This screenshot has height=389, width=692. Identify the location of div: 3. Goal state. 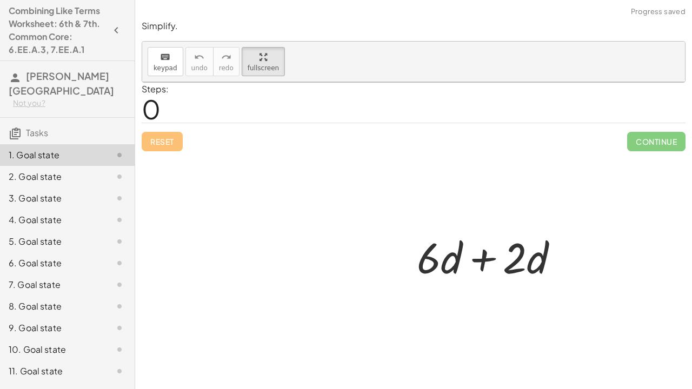
(52, 198).